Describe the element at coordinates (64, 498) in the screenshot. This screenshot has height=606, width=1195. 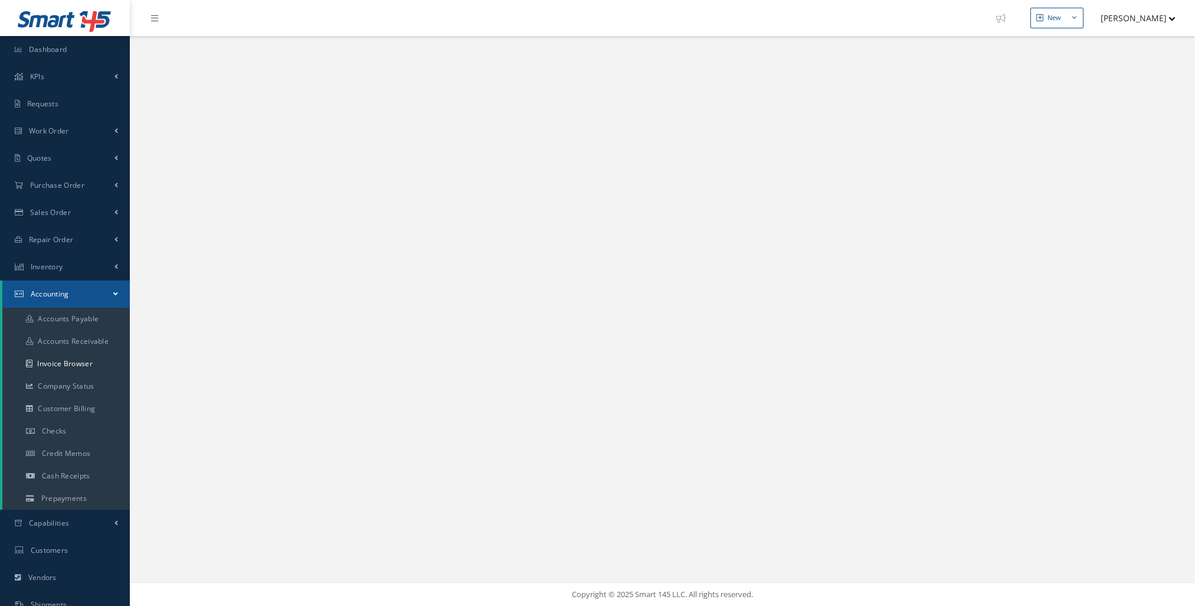
I see `span: Prepayments` at that location.